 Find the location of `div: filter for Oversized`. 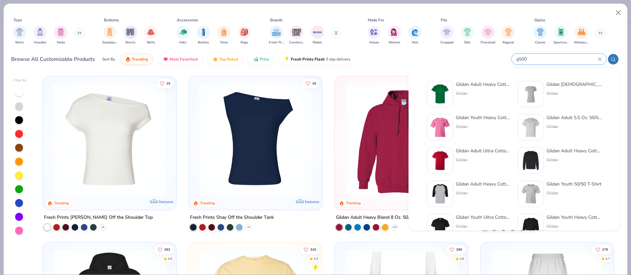

div: filter for Oversized is located at coordinates (488, 35).